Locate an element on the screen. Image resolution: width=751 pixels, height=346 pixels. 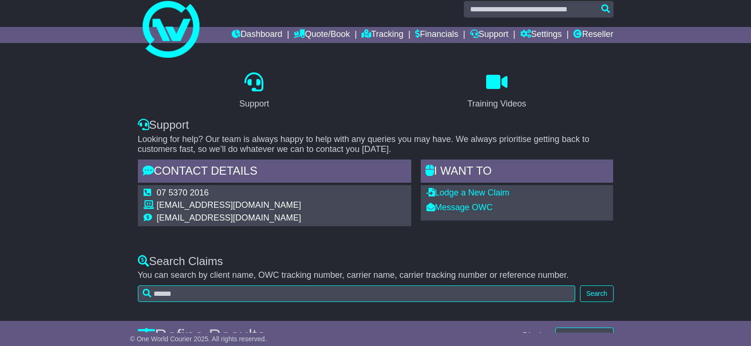
a: Financials is located at coordinates (437, 35).